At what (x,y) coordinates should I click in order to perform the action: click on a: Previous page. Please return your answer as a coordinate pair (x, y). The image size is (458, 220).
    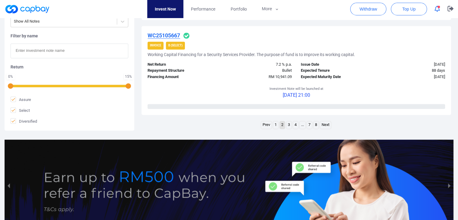
    Looking at the image, I should click on (266, 125).